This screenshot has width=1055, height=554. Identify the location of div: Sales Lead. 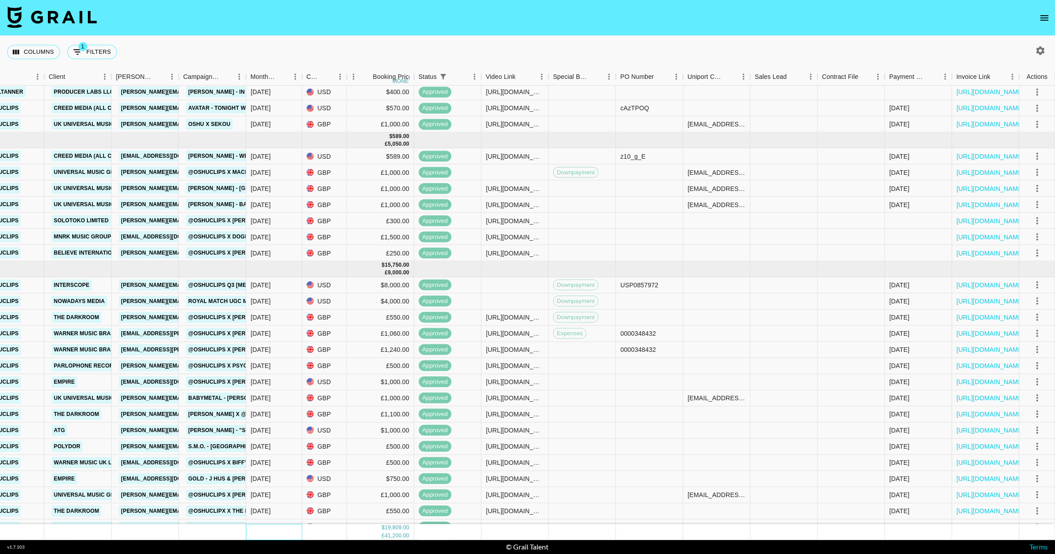
(784, 77).